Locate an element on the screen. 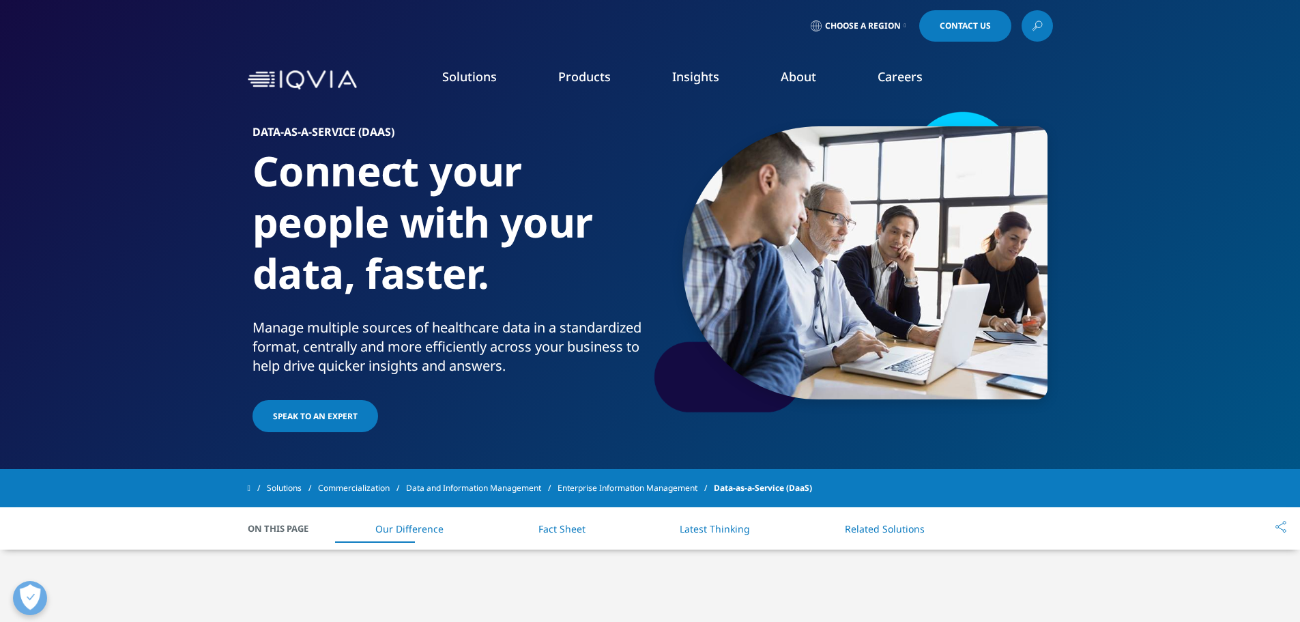  a: Enterprise Information Management is located at coordinates (635, 488).